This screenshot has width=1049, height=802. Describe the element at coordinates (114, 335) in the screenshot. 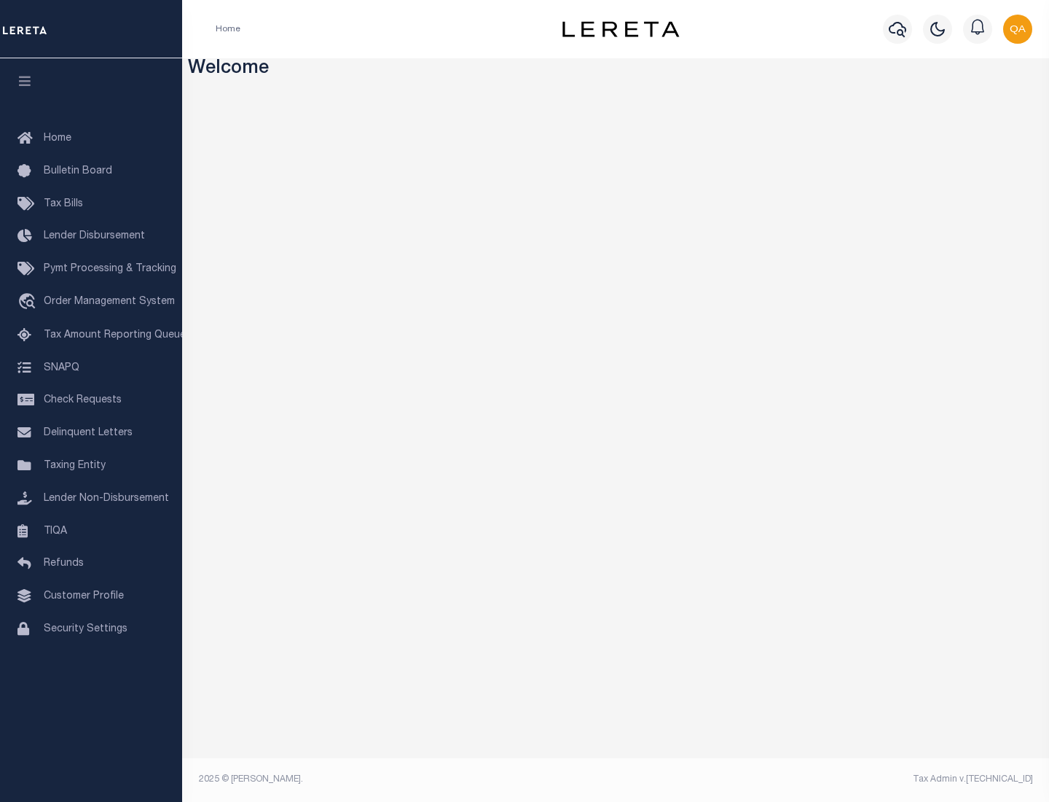

I see `span: Tax Amount Reporting Queue` at that location.